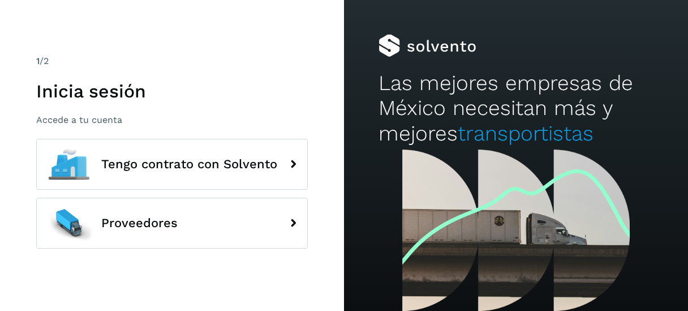 Image resolution: width=688 pixels, height=311 pixels. Describe the element at coordinates (189, 164) in the screenshot. I see `span: Tengo contrato con Solvento` at that location.